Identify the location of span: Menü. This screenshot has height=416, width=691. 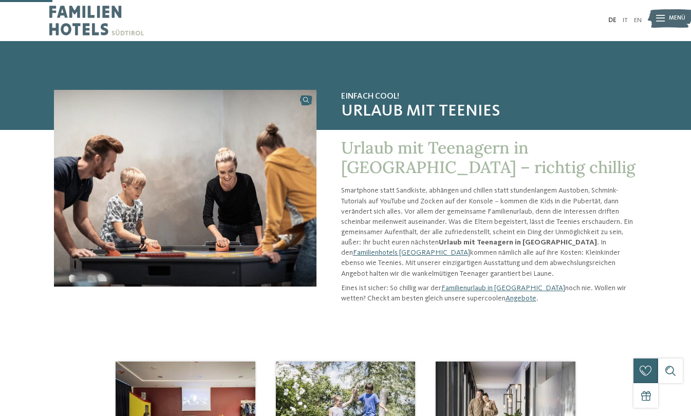
(677, 18).